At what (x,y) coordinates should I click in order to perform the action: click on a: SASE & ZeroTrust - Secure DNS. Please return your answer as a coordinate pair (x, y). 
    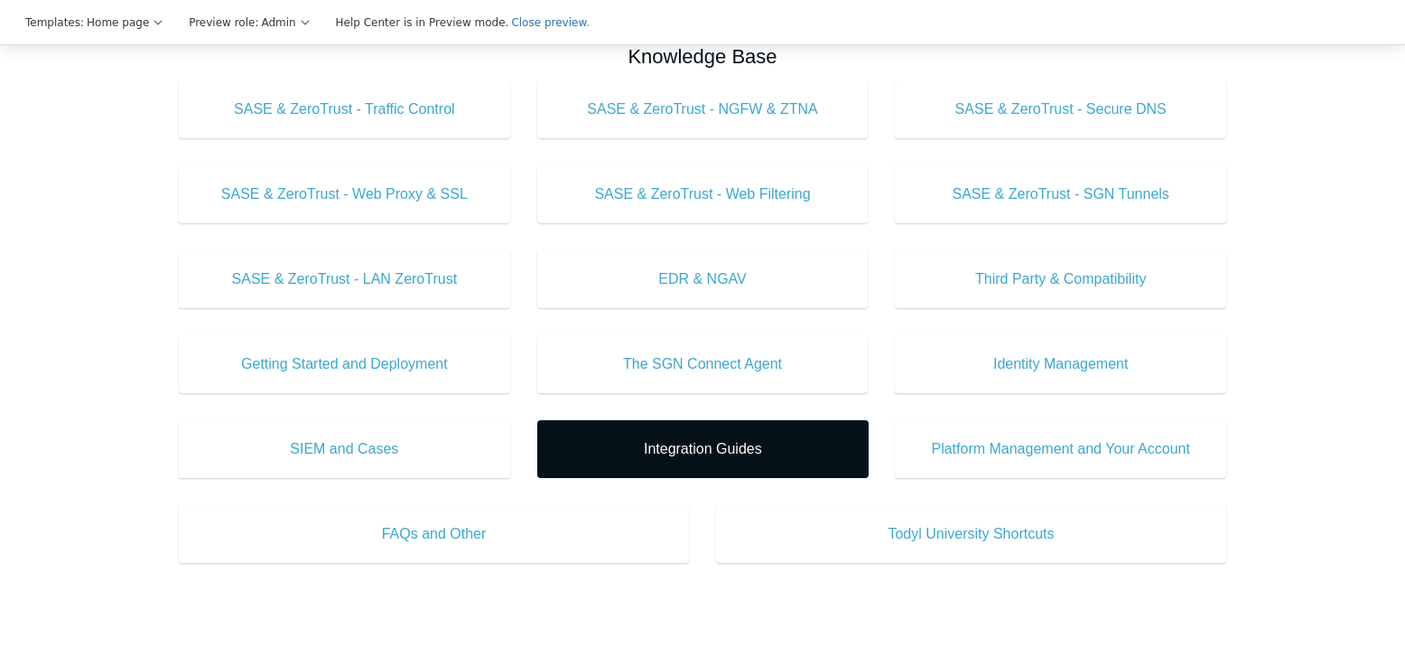
    Looking at the image, I should click on (1060, 109).